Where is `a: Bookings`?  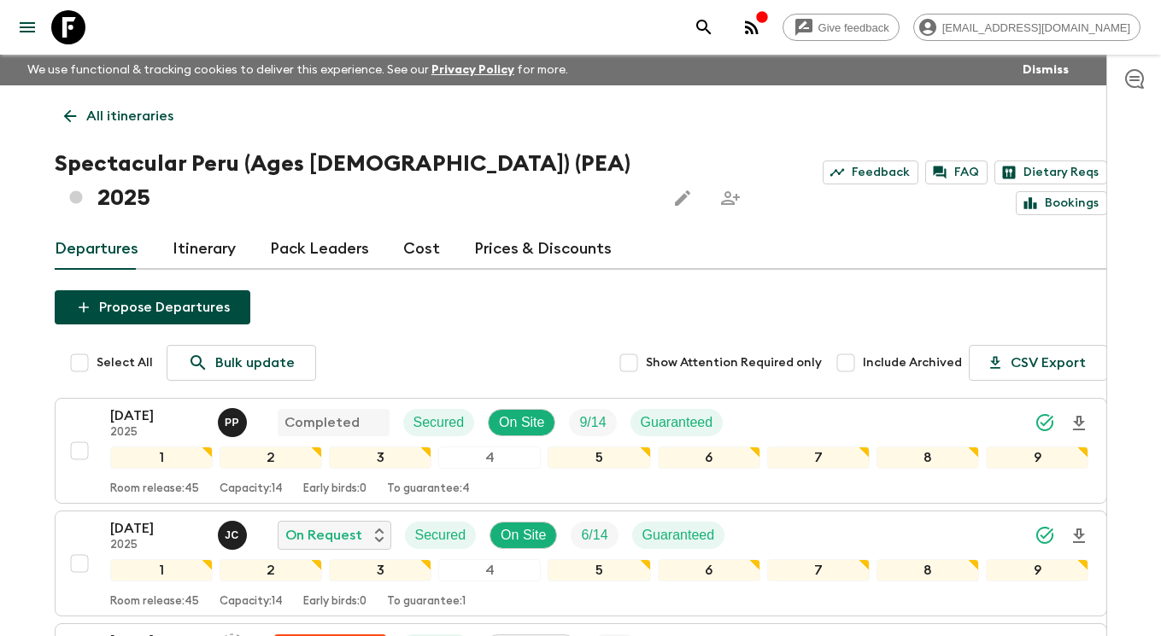 a: Bookings is located at coordinates (1061, 203).